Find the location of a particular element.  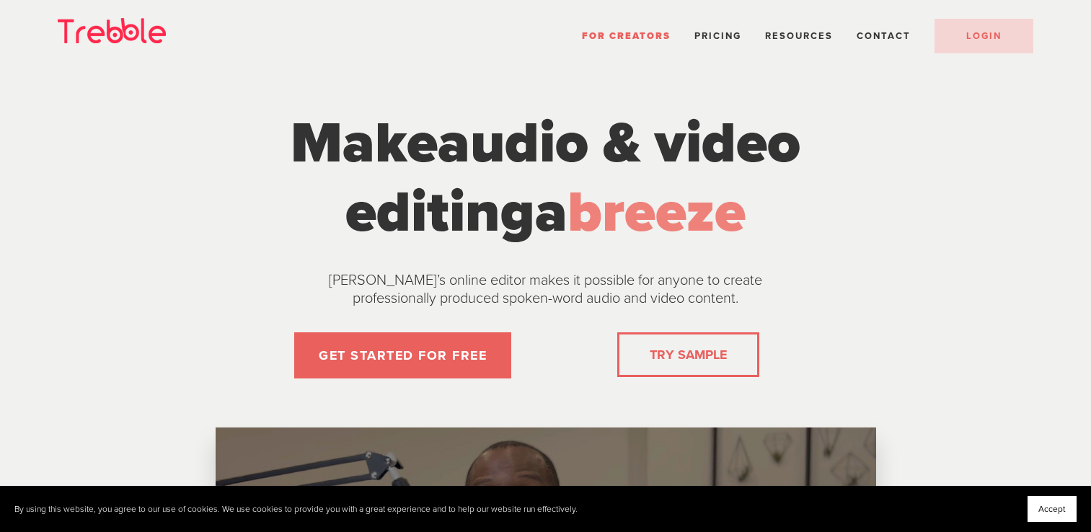

a: For Creators is located at coordinates (626, 36).